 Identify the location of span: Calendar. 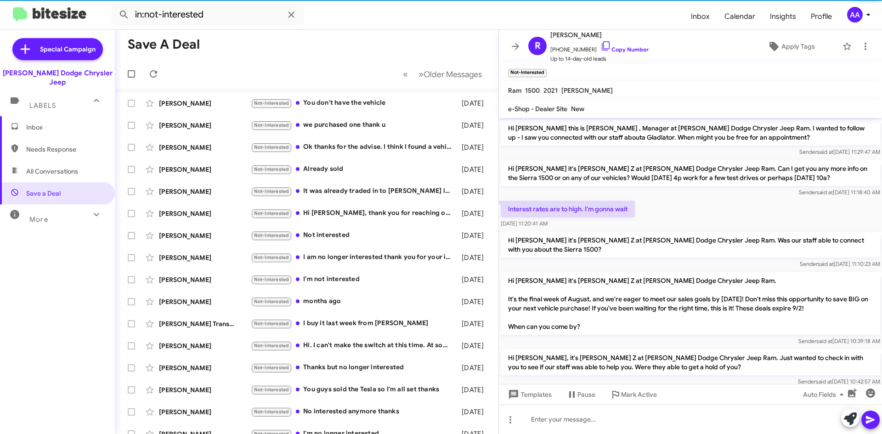
(740, 17).